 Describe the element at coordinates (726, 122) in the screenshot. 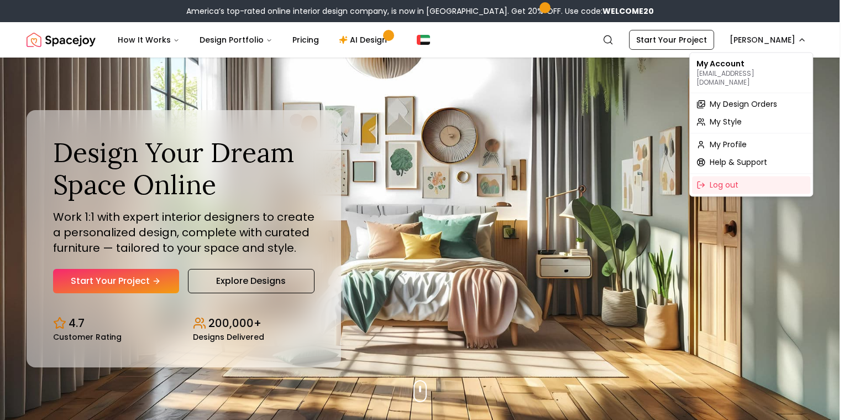

I see `span: My Style` at that location.